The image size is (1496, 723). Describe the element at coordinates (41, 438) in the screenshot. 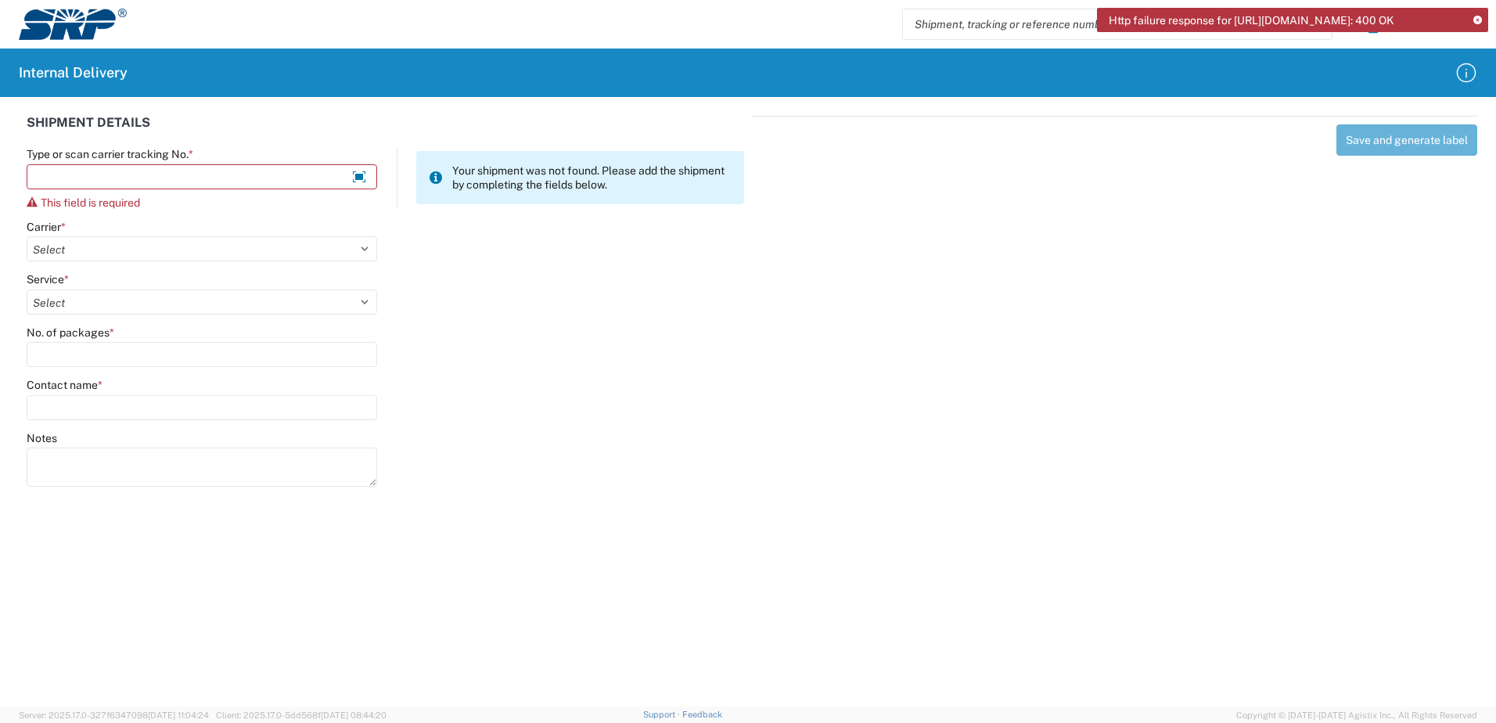

I see `label: Notes` at that location.